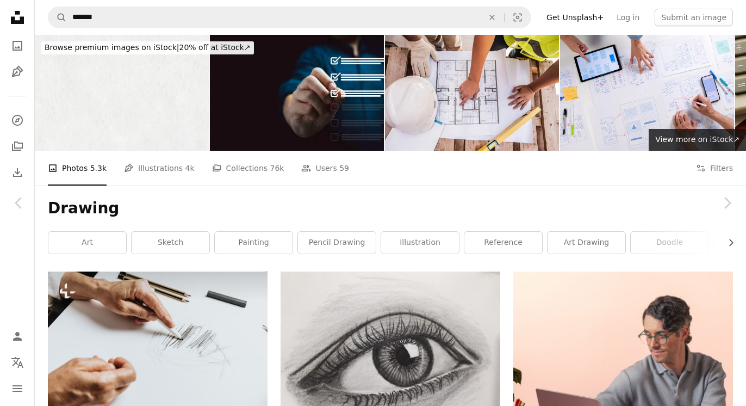 This screenshot has height=406, width=746. I want to click on a: doodle, so click(669, 243).